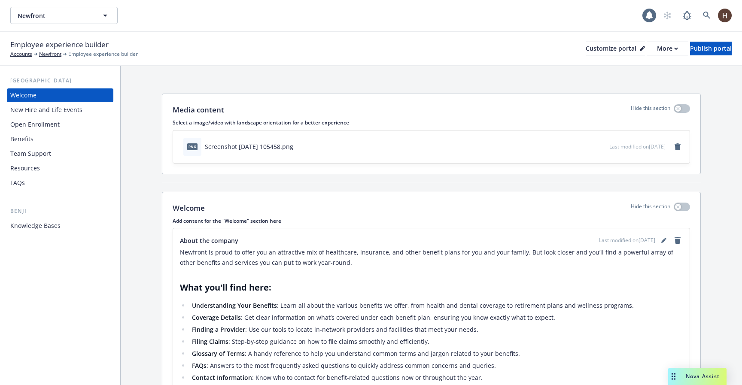 This screenshot has width=742, height=385. Describe the element at coordinates (23, 95) in the screenshot. I see `div: Welcome` at that location.